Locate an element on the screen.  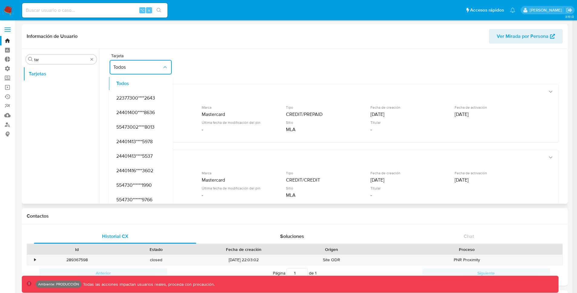
h1: Información de Usuario is located at coordinates (52, 36).